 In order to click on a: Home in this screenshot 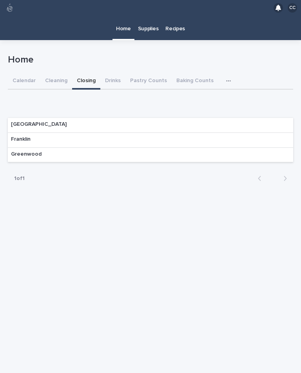, I will do `click(124, 27)`.